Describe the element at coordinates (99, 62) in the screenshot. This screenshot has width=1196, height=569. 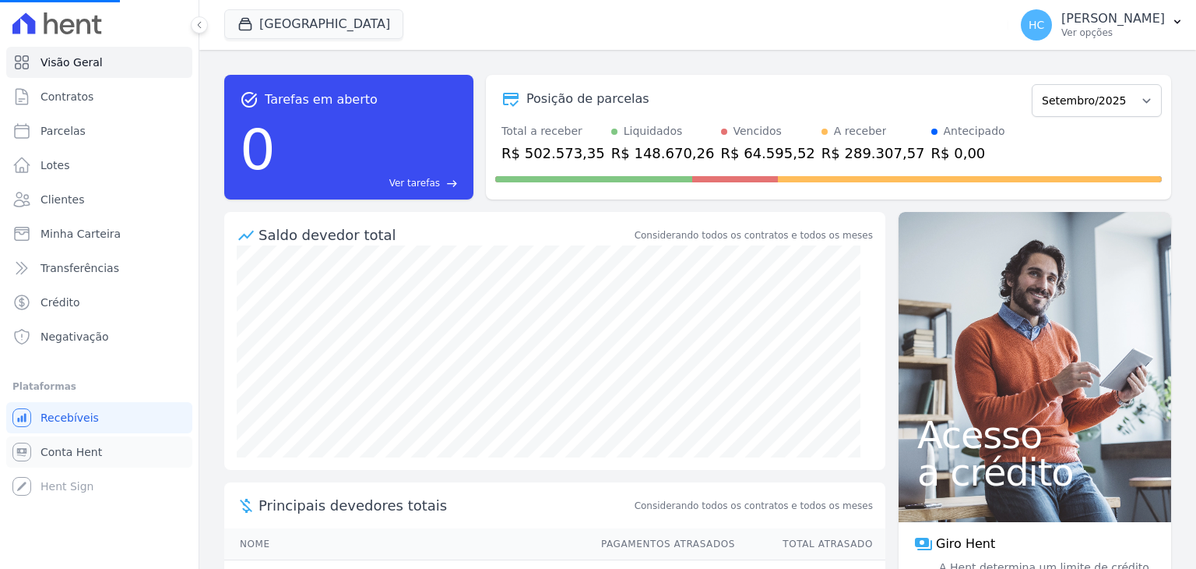
I see `a: Visão Geral` at that location.